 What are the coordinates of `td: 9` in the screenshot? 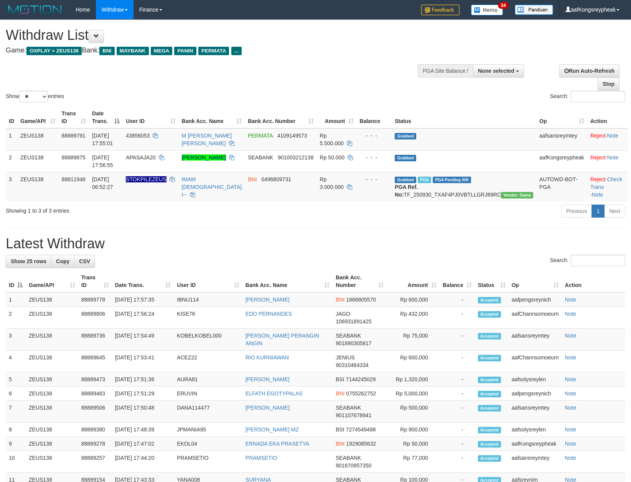 It's located at (16, 444).